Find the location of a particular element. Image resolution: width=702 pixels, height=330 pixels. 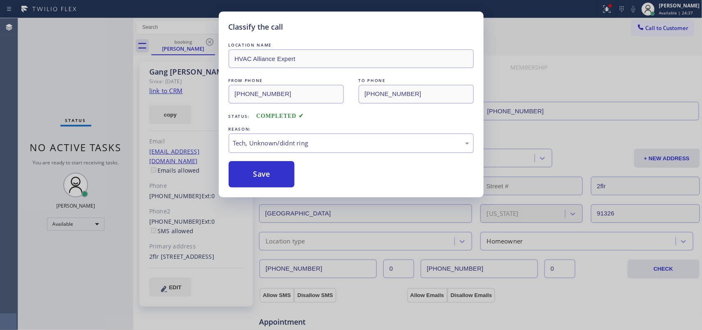

span: Status: is located at coordinates (239, 116).